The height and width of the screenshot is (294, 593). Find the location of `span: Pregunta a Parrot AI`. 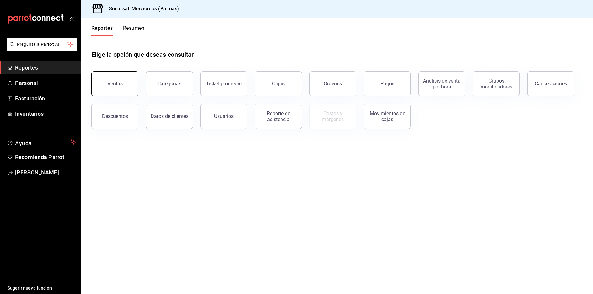

span: Pregunta a Parrot AI is located at coordinates (42, 44).